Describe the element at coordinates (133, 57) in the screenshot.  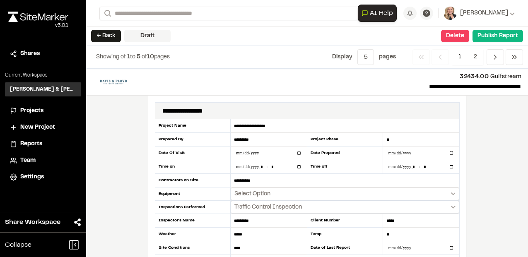
I see `p: to of pages` at that location.